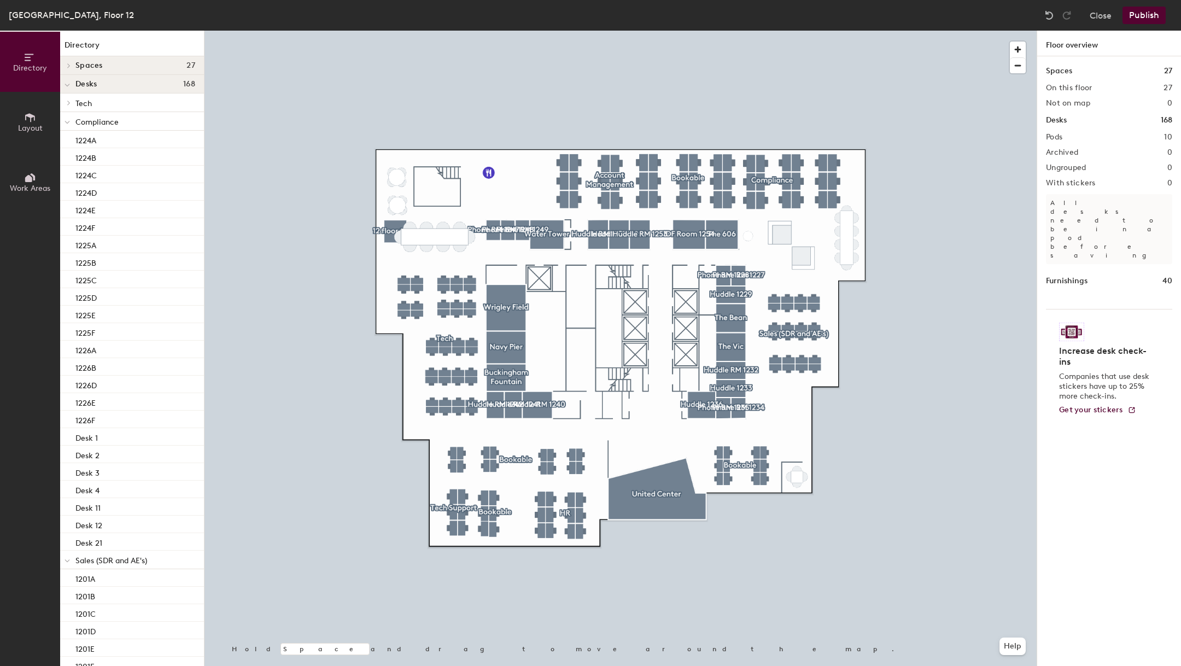  Describe the element at coordinates (89, 66) in the screenshot. I see `span: Spaces` at that location.